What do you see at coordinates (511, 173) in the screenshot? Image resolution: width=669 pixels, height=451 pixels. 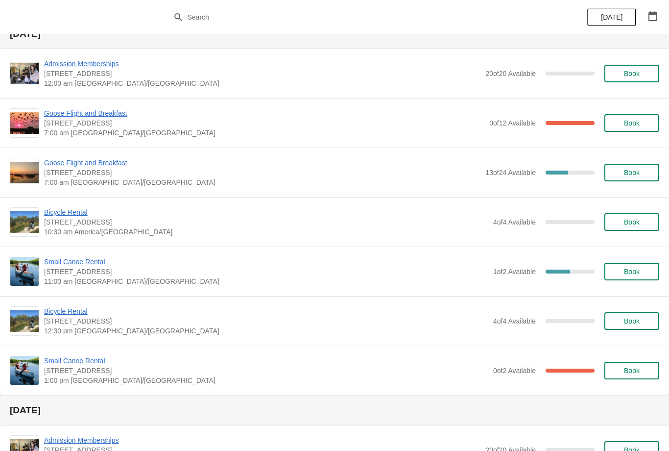 I see `span: 13 of 24 Available` at bounding box center [511, 173].